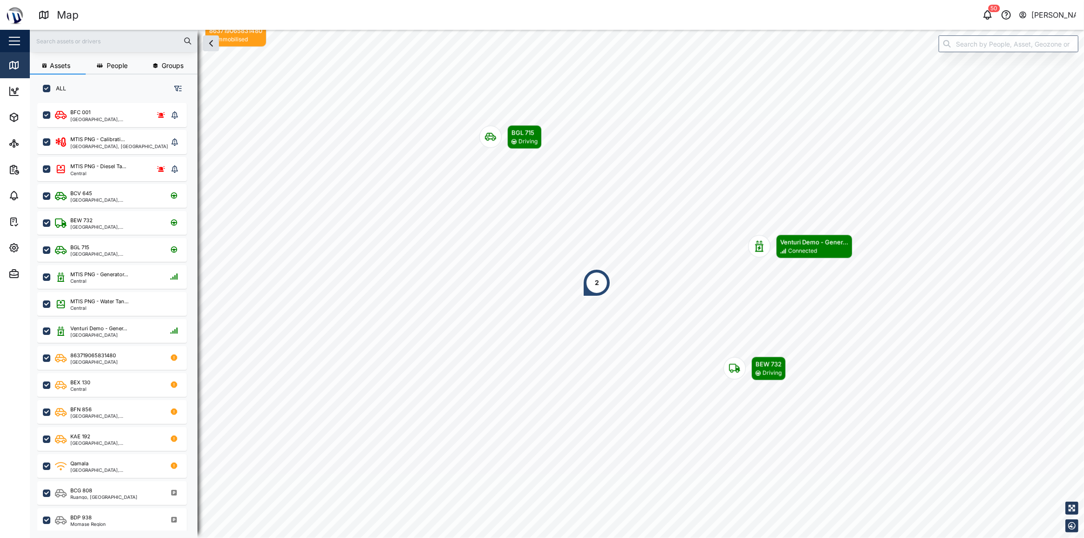  I want to click on div: BFC 001, so click(80, 112).